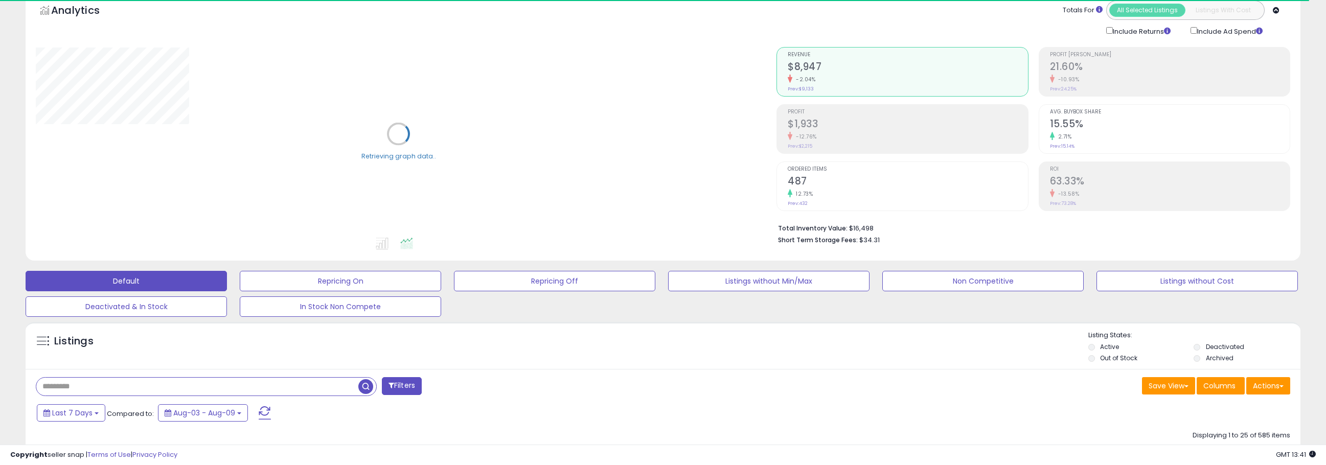 This screenshot has height=465, width=1326. What do you see at coordinates (1083, 10) in the screenshot?
I see `div: Totals For` at bounding box center [1083, 10].